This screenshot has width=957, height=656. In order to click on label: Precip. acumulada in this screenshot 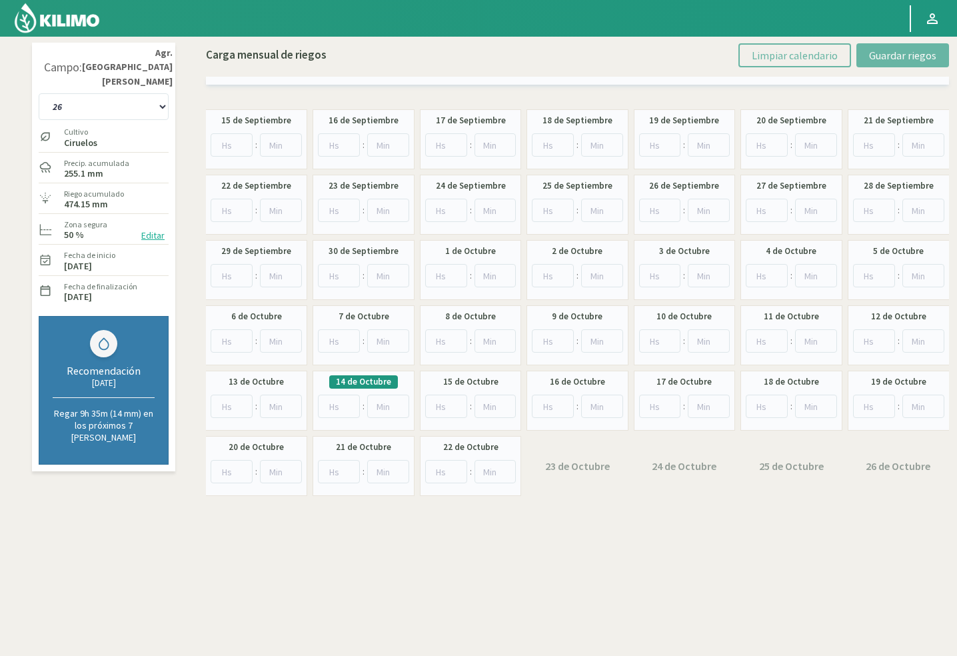, I will do `click(97, 163)`.